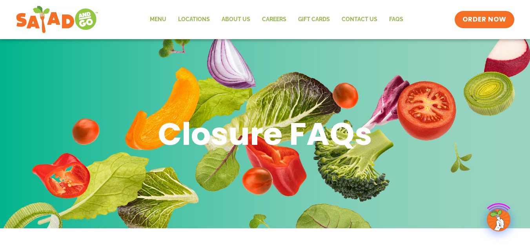  Describe the element at coordinates (314, 20) in the screenshot. I see `a: GIFT CARDS` at that location.